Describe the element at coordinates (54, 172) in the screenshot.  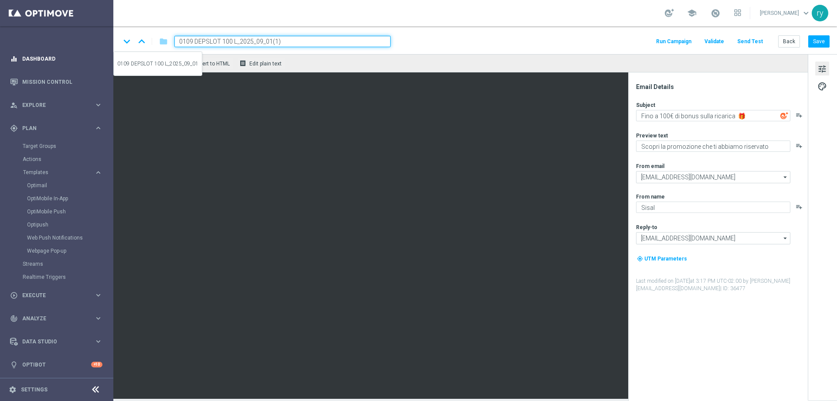
I see `span: Templates` at that location.